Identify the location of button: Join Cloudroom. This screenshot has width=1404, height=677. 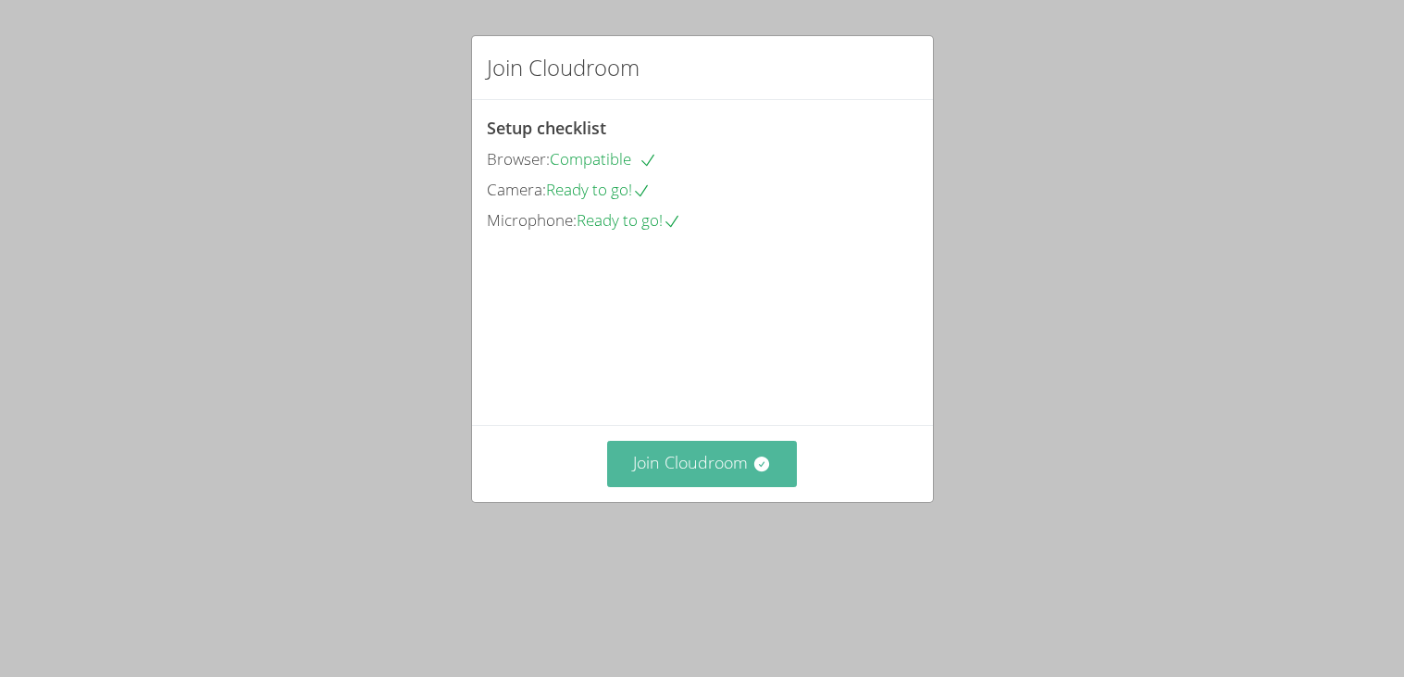
(701, 463).